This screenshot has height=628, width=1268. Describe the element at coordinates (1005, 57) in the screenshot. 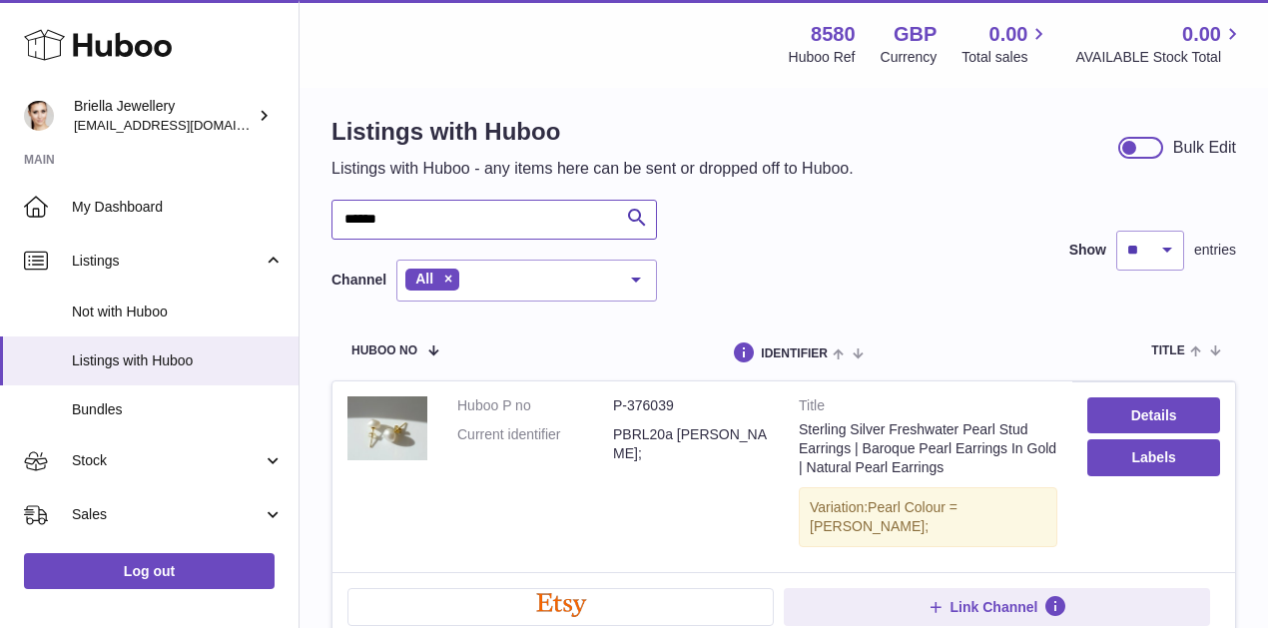

I see `span: Total sales` at that location.